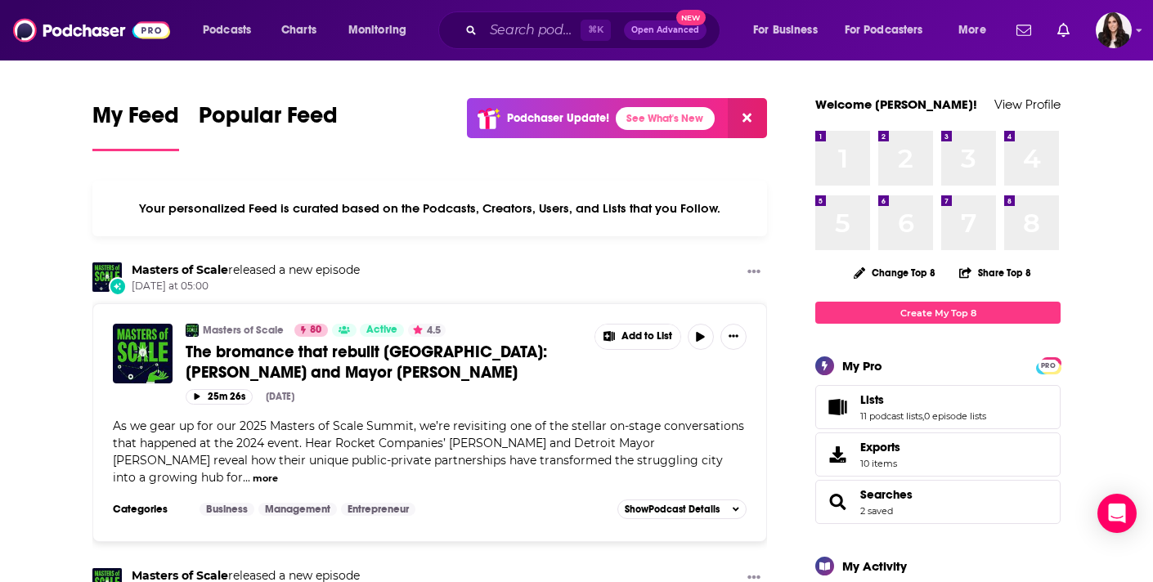 The width and height of the screenshot is (1153, 582). What do you see at coordinates (892, 416) in the screenshot?
I see `a: 11 podcast lists` at bounding box center [892, 416].